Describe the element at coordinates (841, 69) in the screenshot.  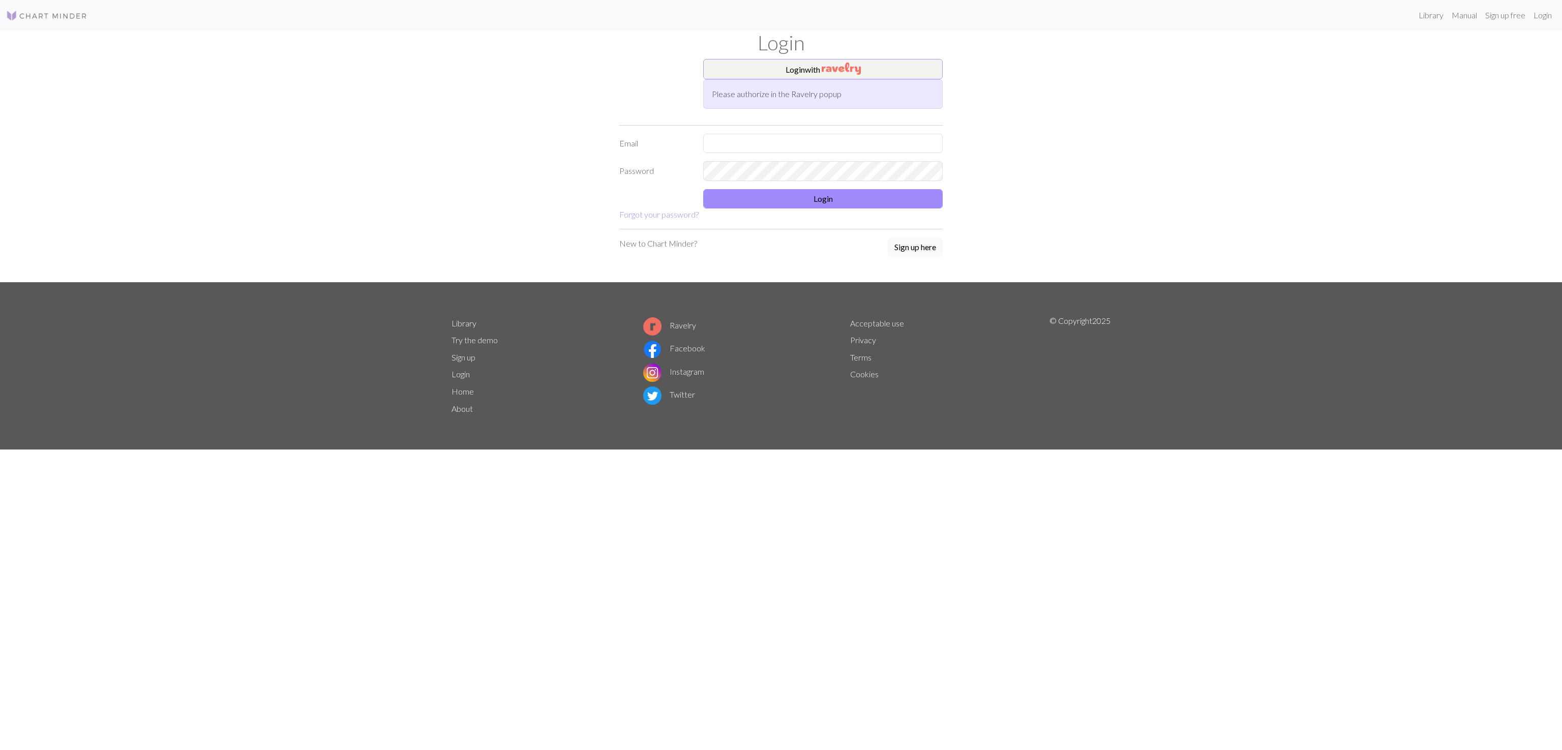
I see `img: Ravelry` at that location.